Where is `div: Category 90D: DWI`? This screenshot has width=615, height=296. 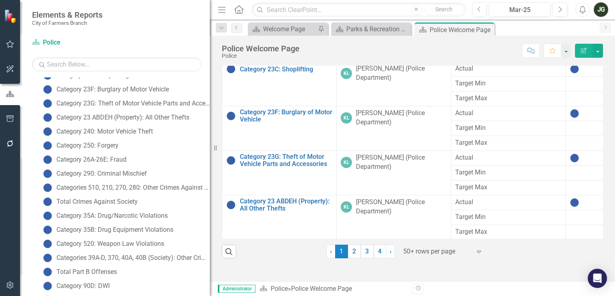
div: Category 90D: DWI is located at coordinates (83, 286).